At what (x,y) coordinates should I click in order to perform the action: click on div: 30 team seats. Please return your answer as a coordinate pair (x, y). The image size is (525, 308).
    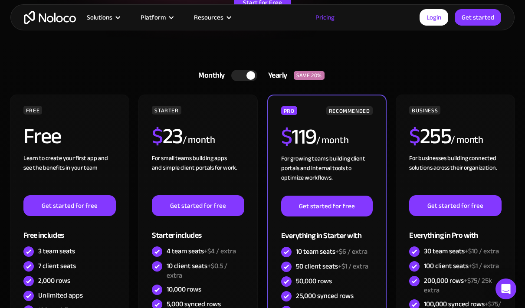
    Looking at the image, I should click on (462, 251).